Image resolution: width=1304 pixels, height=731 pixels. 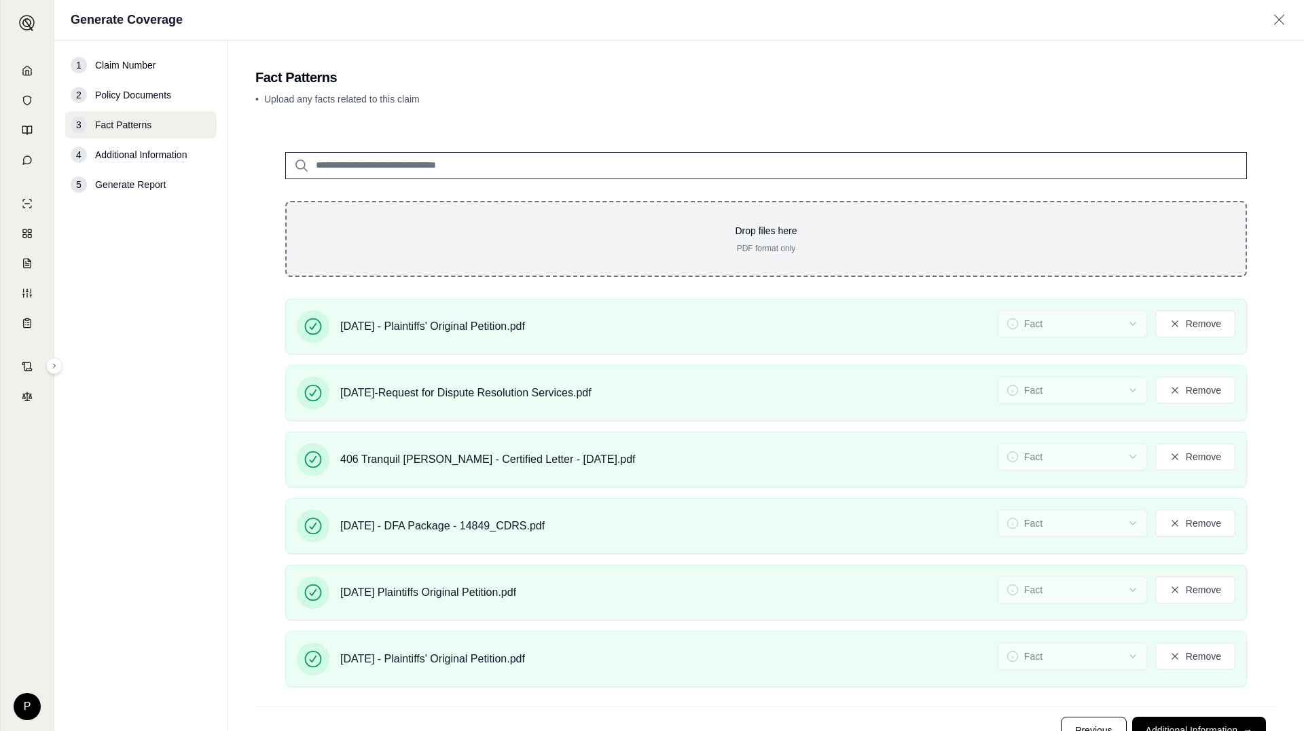 I want to click on a: Prompt Library, so click(x=27, y=130).